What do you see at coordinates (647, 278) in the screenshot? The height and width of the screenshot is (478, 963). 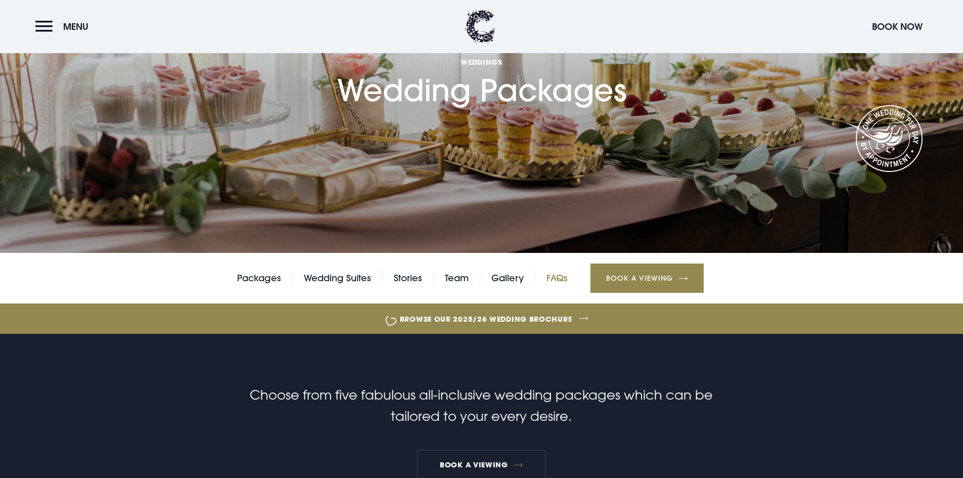 I see `a: Book a Viewing` at bounding box center [647, 278].